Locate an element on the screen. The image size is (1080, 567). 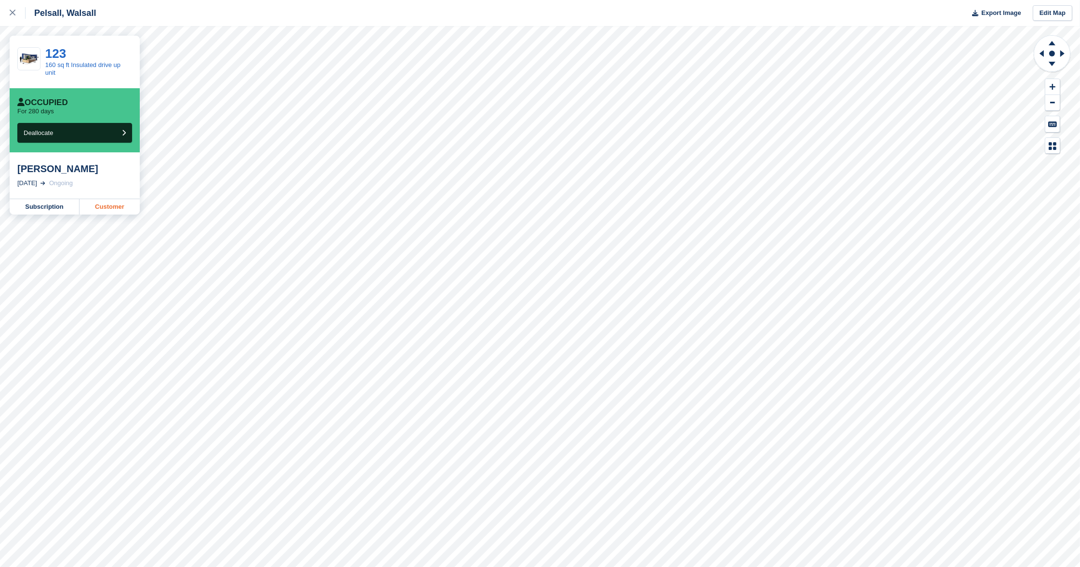
button: Keyboard Shortcuts is located at coordinates (1052, 124).